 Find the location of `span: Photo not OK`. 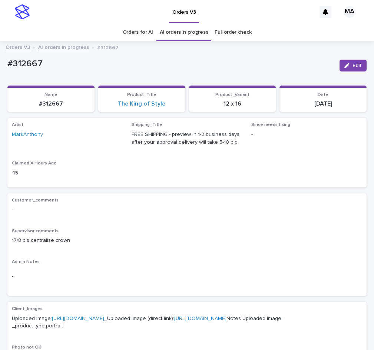

span: Photo not OK is located at coordinates (26, 348).